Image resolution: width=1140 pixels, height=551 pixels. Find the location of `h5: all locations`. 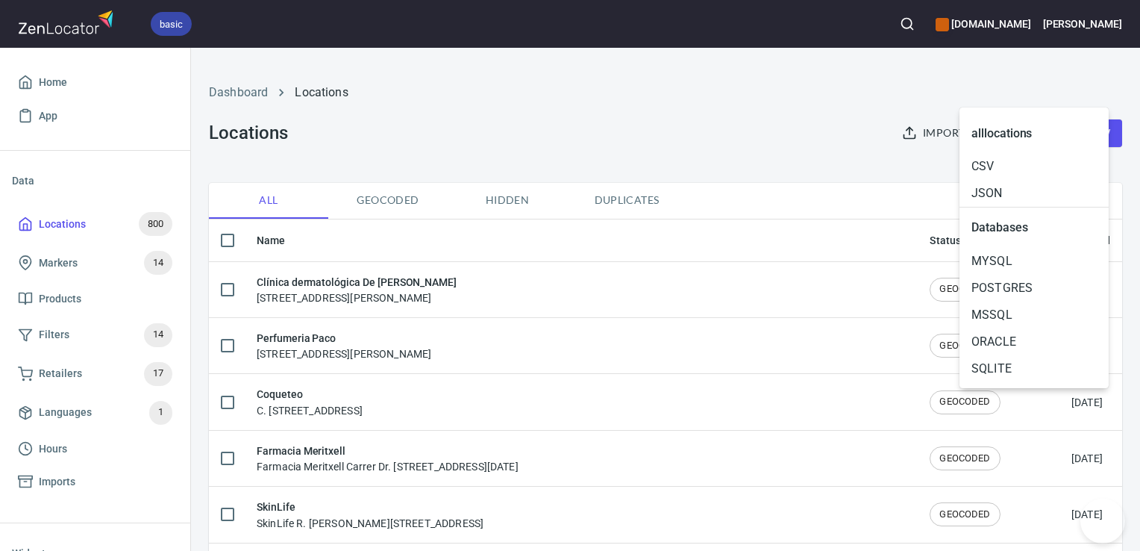

h5: all locations is located at coordinates (1034, 133).